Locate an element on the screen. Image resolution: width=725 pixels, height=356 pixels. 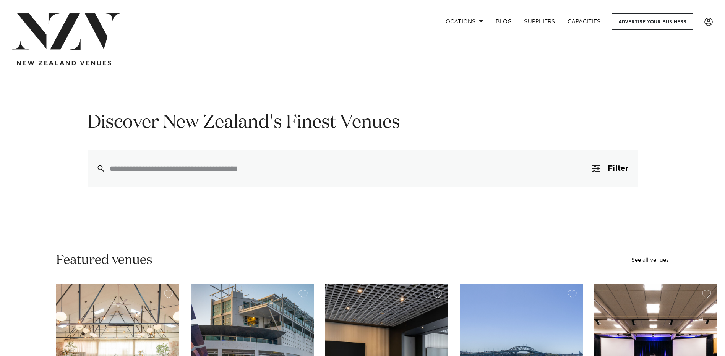
h1: Discover New Zealand's Finest Venues is located at coordinates (363, 123).